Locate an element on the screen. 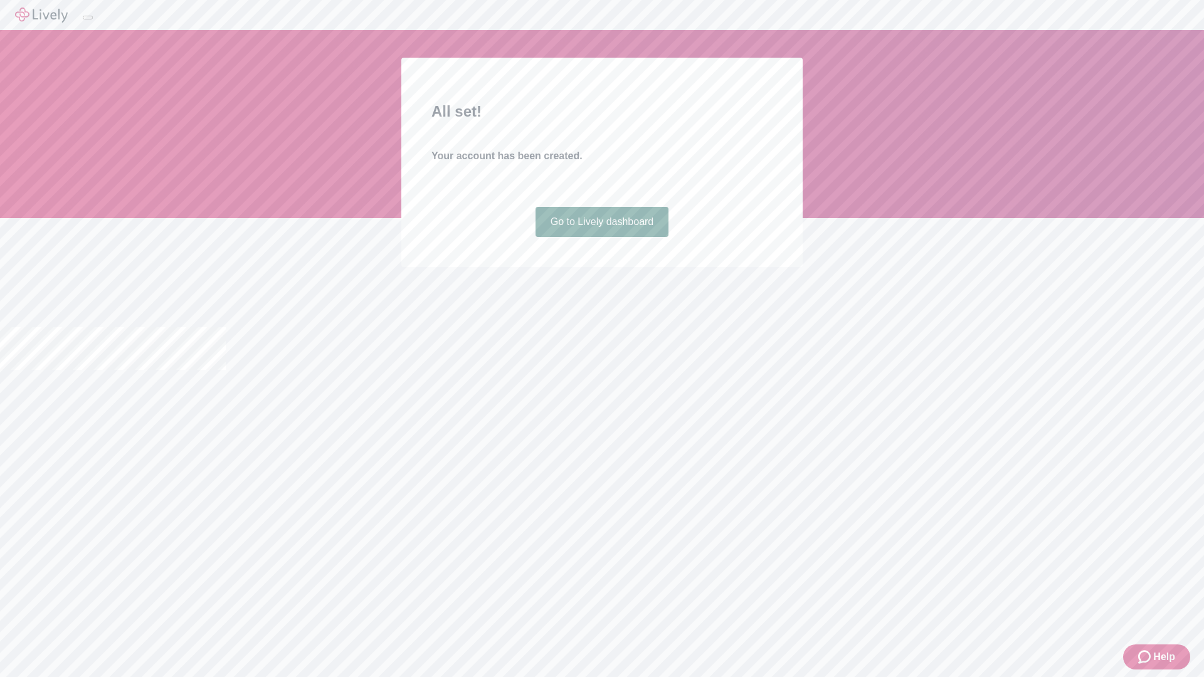 The image size is (1204, 677). a: Go to Lively dashboard is located at coordinates (602, 222).